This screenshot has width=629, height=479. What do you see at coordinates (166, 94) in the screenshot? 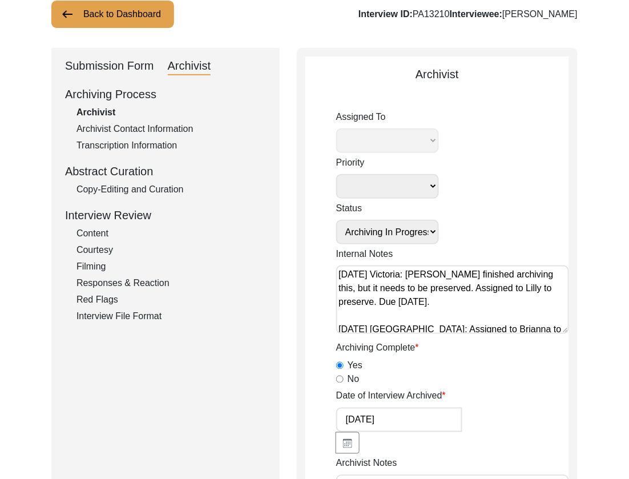
I see `div: Archiving Process` at bounding box center [166, 94].